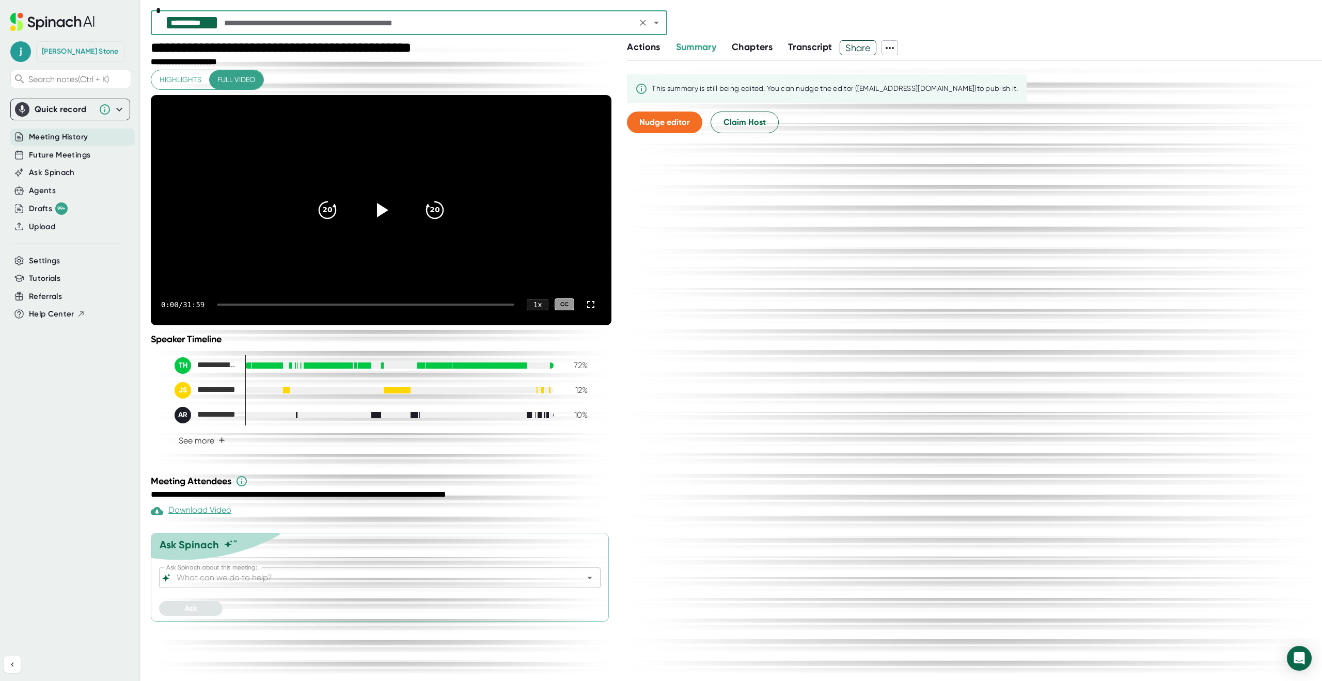 The width and height of the screenshot is (1322, 681). Describe the element at coordinates (42, 227) in the screenshot. I see `button: Upload` at that location.